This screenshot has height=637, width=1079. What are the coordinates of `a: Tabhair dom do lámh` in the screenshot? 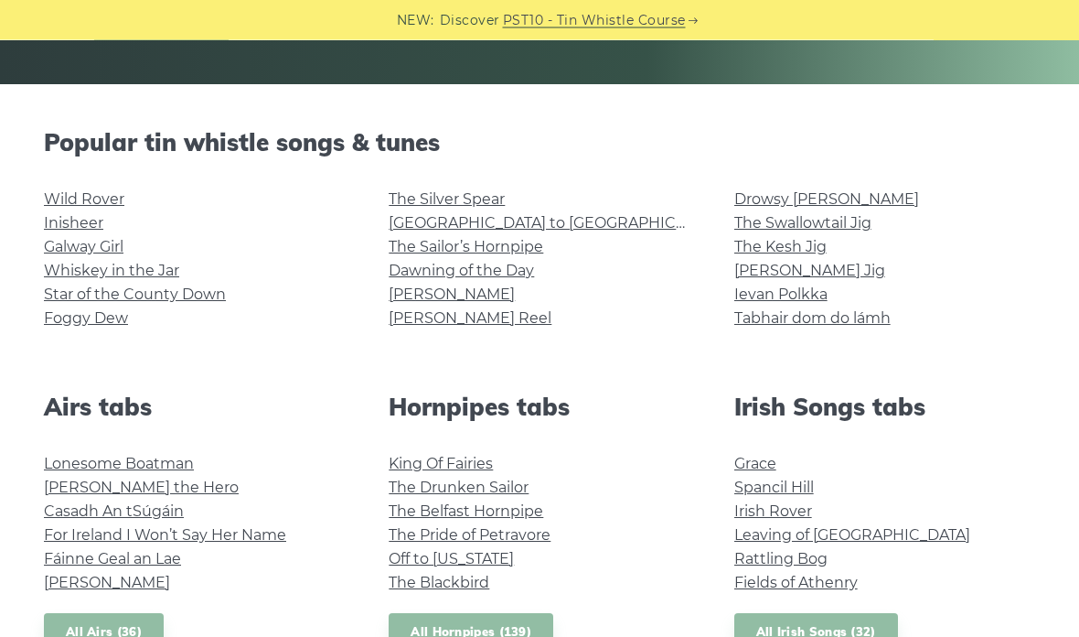 It's located at (812, 318).